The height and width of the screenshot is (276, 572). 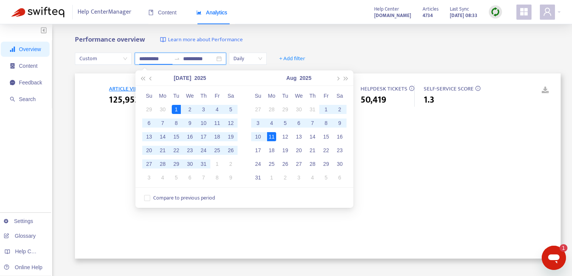 I want to click on td: 2025-09-01, so click(x=272, y=178).